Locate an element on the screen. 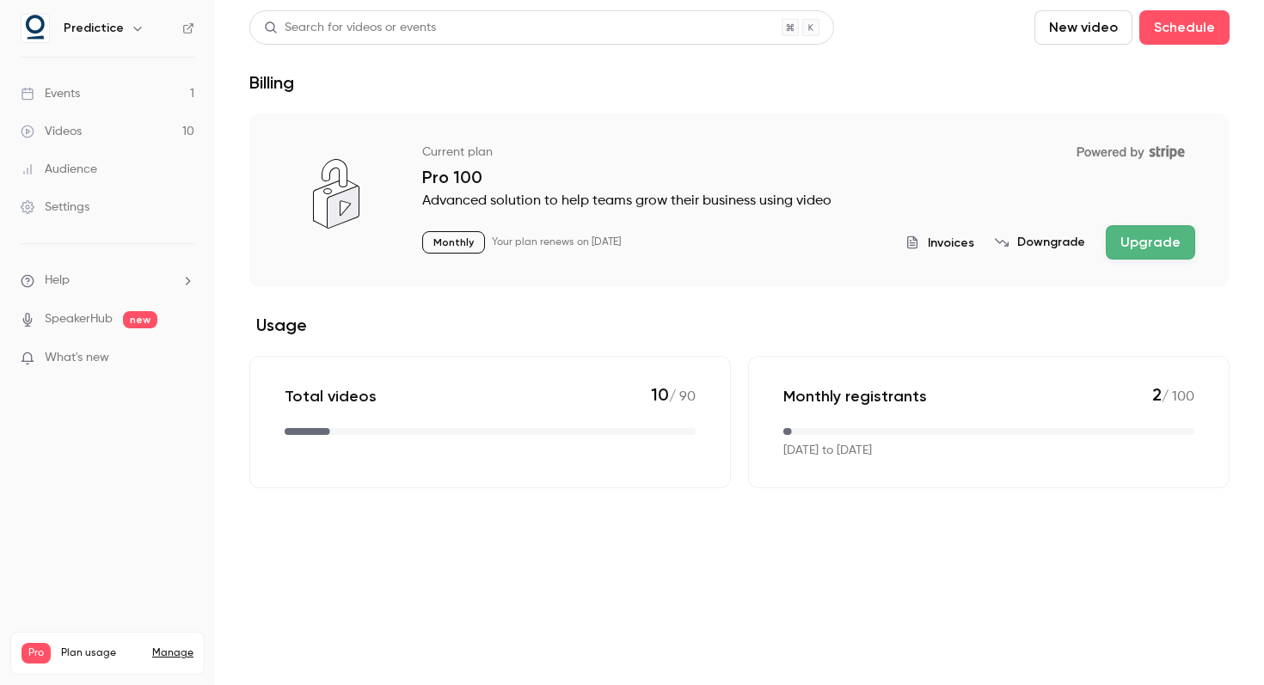 The image size is (1264, 685). button: New video is located at coordinates (1083, 28).